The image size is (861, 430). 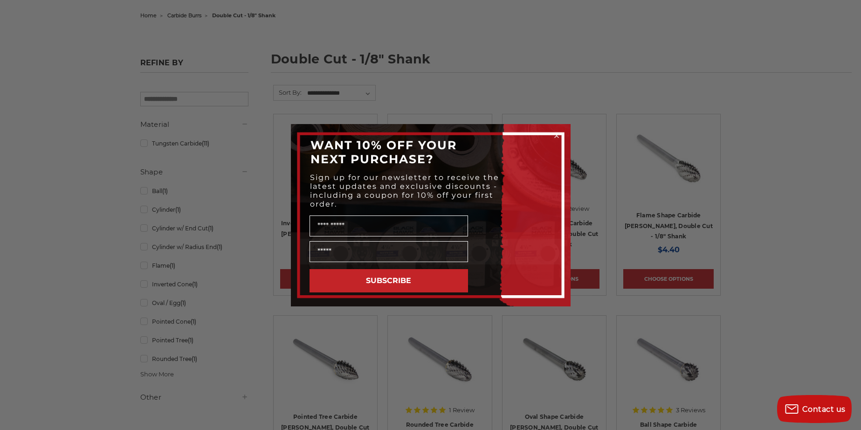 What do you see at coordinates (384, 152) in the screenshot?
I see `span: WANT 10% OFF YOUR NEXT PURCHASE?` at bounding box center [384, 152].